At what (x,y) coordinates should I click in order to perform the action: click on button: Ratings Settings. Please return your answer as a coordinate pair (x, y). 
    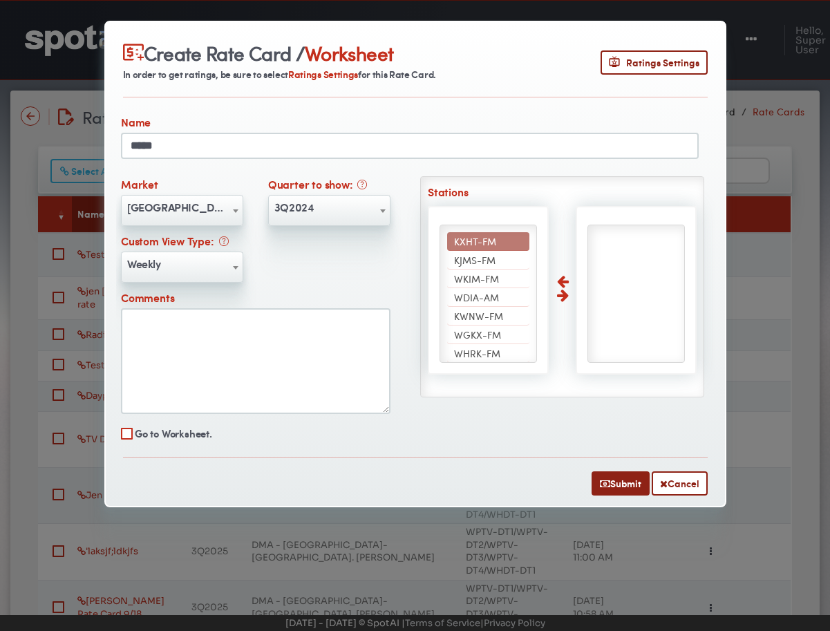
    Looking at the image, I should click on (654, 62).